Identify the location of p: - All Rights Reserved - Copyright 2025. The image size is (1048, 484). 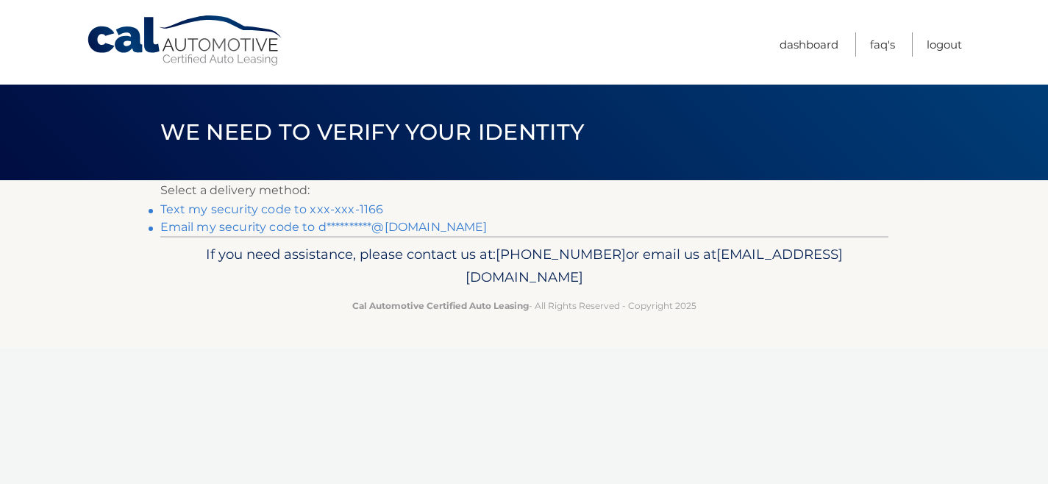
(524, 305).